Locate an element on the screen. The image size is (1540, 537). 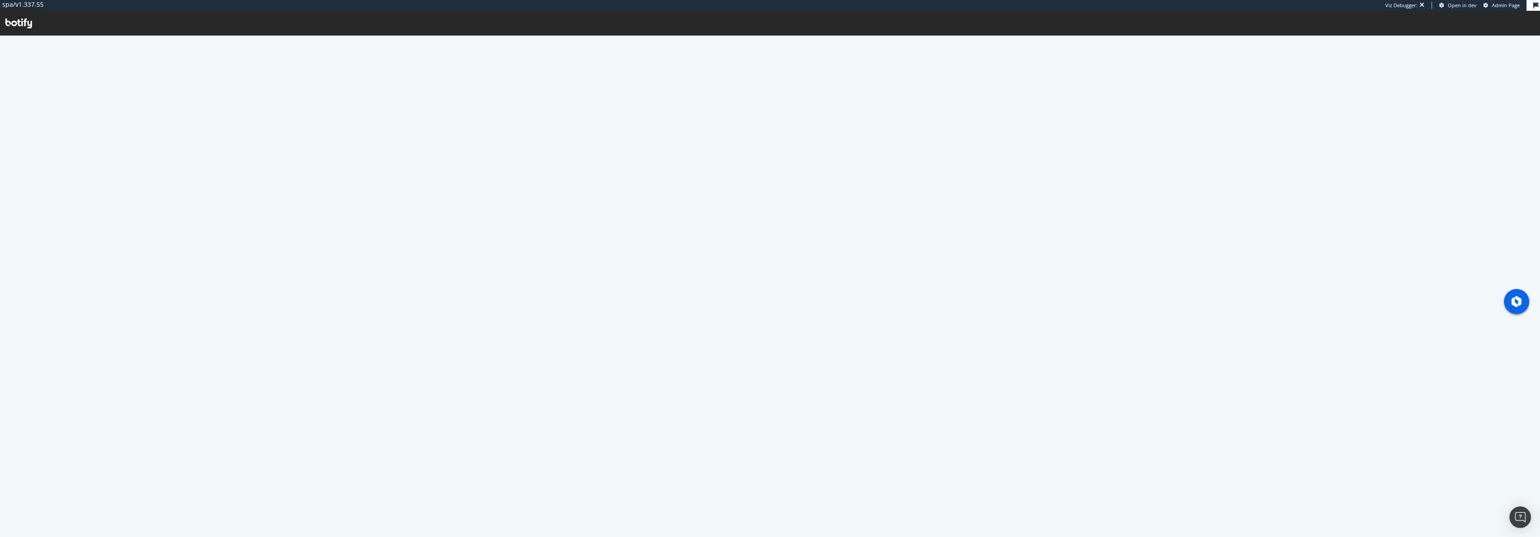
span: Admin Page is located at coordinates (1506, 5).